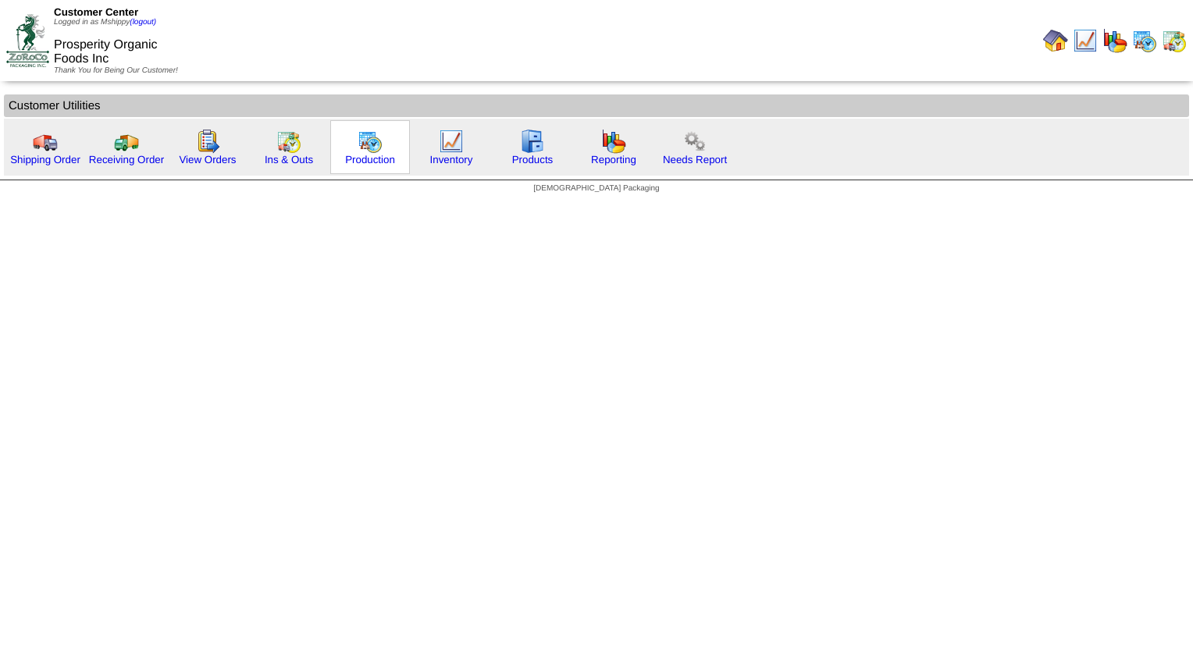 The width and height of the screenshot is (1193, 651). I want to click on a: Needs Report, so click(695, 159).